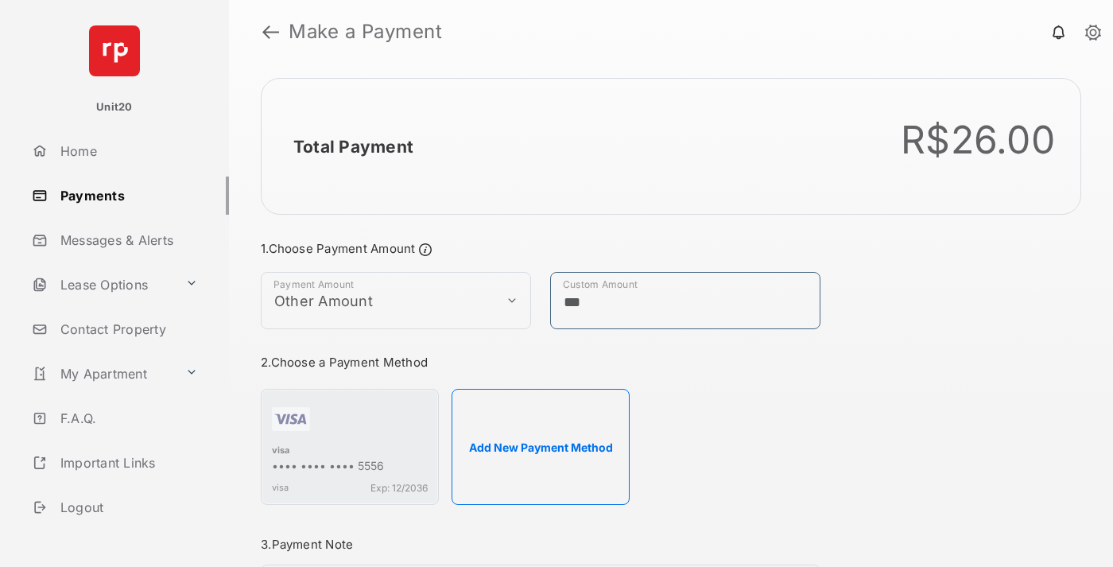 This screenshot has width=1113, height=567. Describe the element at coordinates (350, 467) in the screenshot. I see `div: •••• •••• •••• 5556` at that location.